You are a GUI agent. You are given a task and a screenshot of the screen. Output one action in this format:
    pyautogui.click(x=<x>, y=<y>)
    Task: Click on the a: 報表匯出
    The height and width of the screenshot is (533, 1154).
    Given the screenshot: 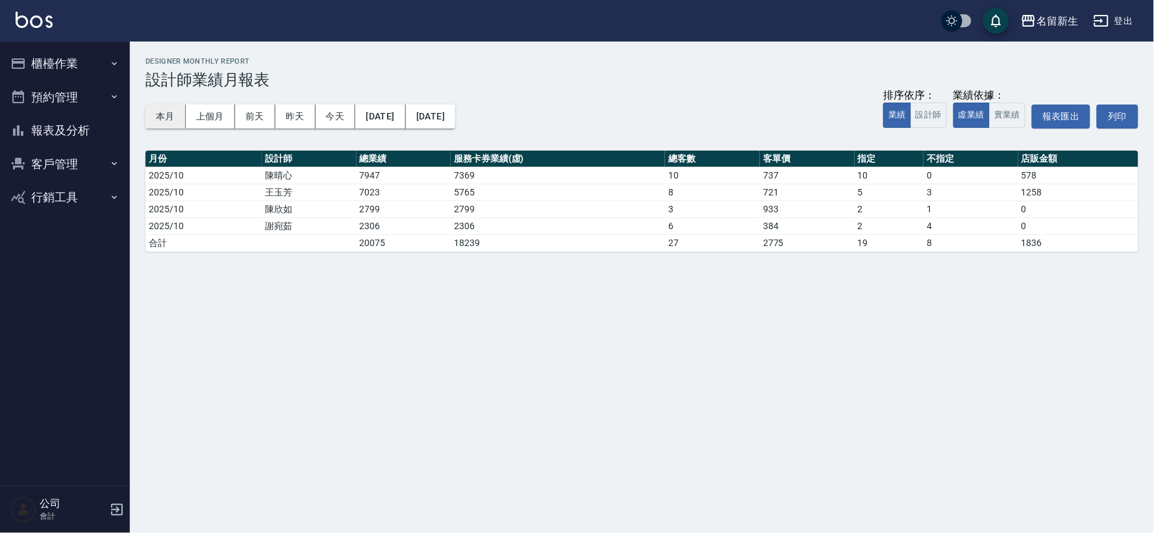 What is the action you would take?
    pyautogui.click(x=1061, y=116)
    